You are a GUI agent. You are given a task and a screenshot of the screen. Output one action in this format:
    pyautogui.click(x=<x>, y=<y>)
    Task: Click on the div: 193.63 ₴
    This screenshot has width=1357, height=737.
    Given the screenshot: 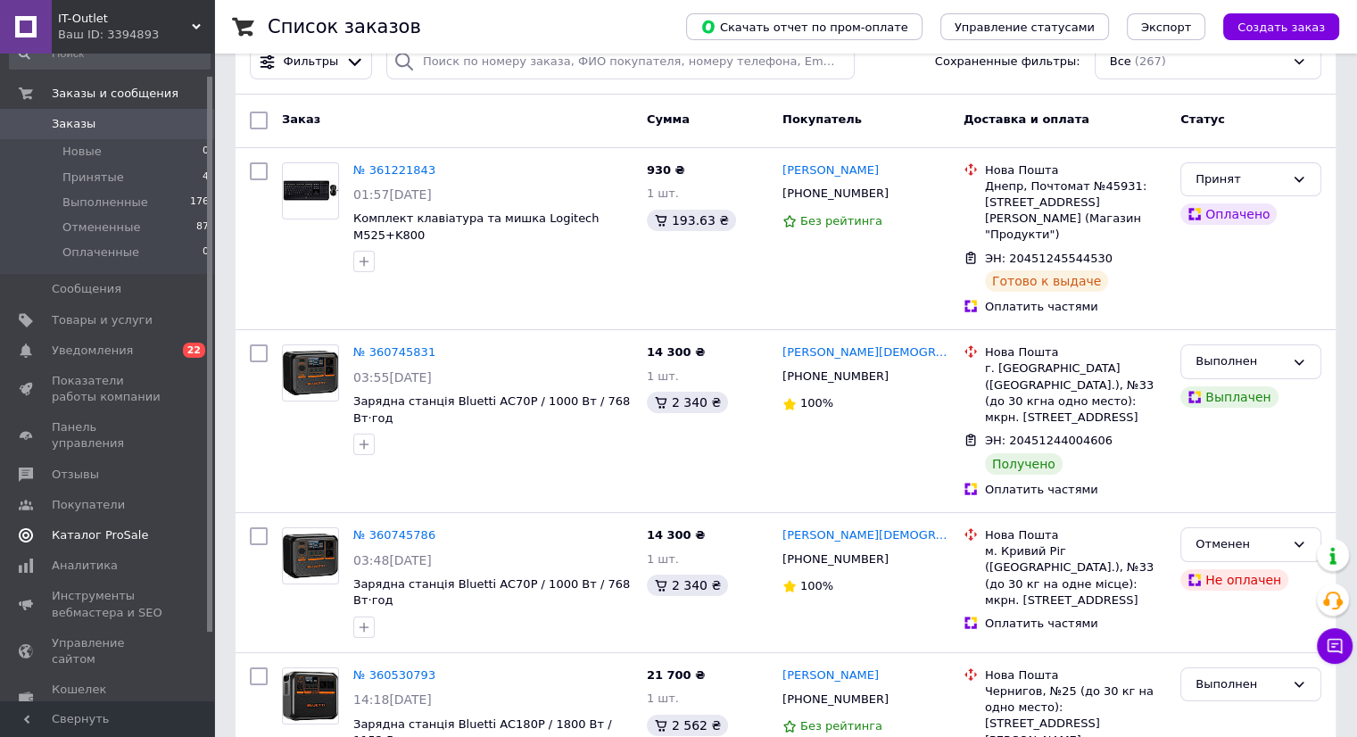 What is the action you would take?
    pyautogui.click(x=691, y=220)
    